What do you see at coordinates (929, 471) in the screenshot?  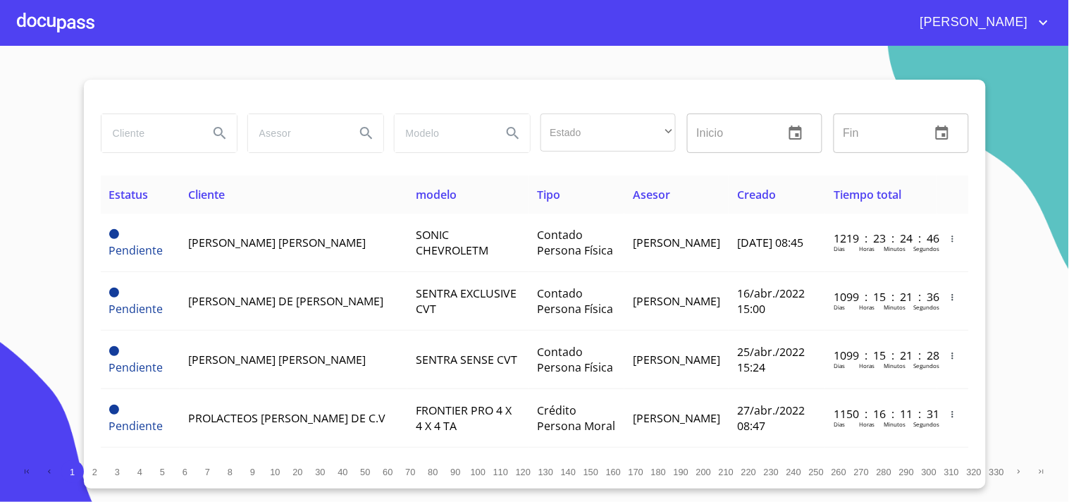 I see `span: 300` at bounding box center [929, 471].